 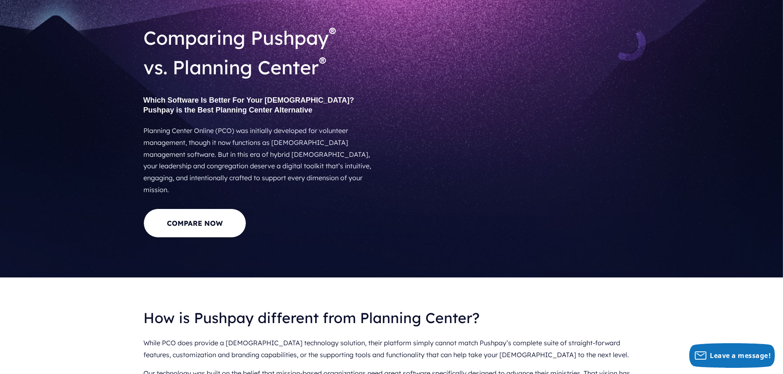 I want to click on div: Vidyard media player, so click(x=519, y=123).